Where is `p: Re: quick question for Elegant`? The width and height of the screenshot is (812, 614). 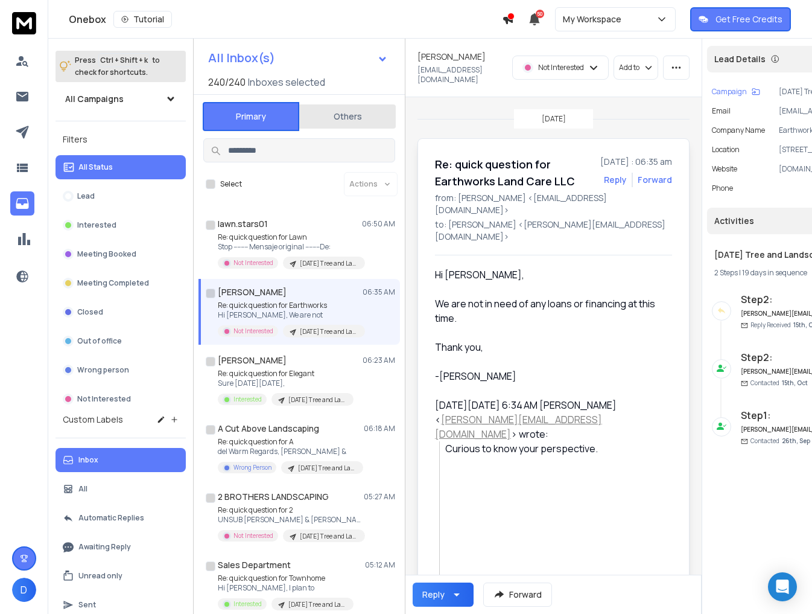
p: Re: quick question for Elegant is located at coordinates (285, 373).